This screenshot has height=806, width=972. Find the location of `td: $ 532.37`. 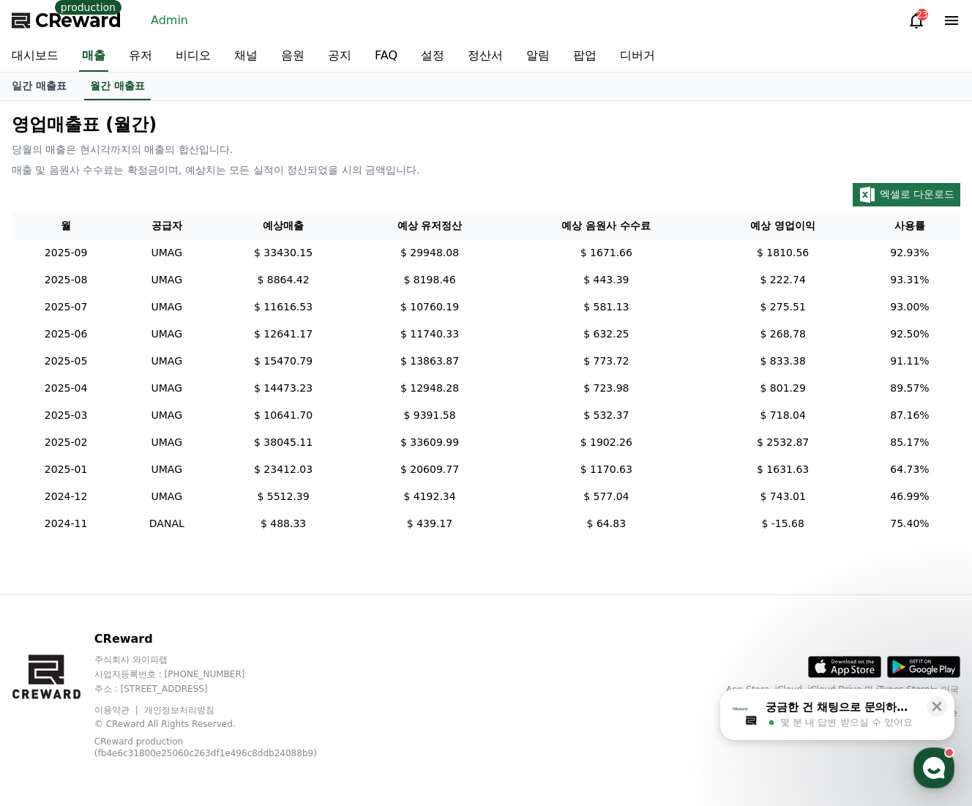

td: $ 532.37 is located at coordinates (606, 415).